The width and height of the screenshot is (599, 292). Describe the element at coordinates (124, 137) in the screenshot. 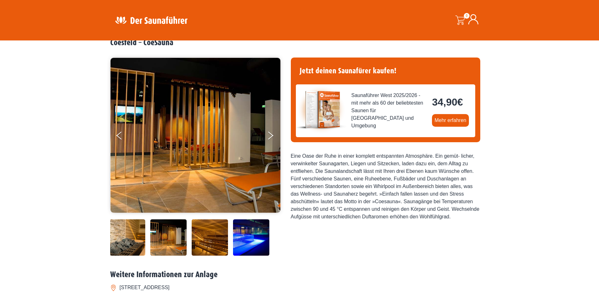

I see `button: Previous` at that location.